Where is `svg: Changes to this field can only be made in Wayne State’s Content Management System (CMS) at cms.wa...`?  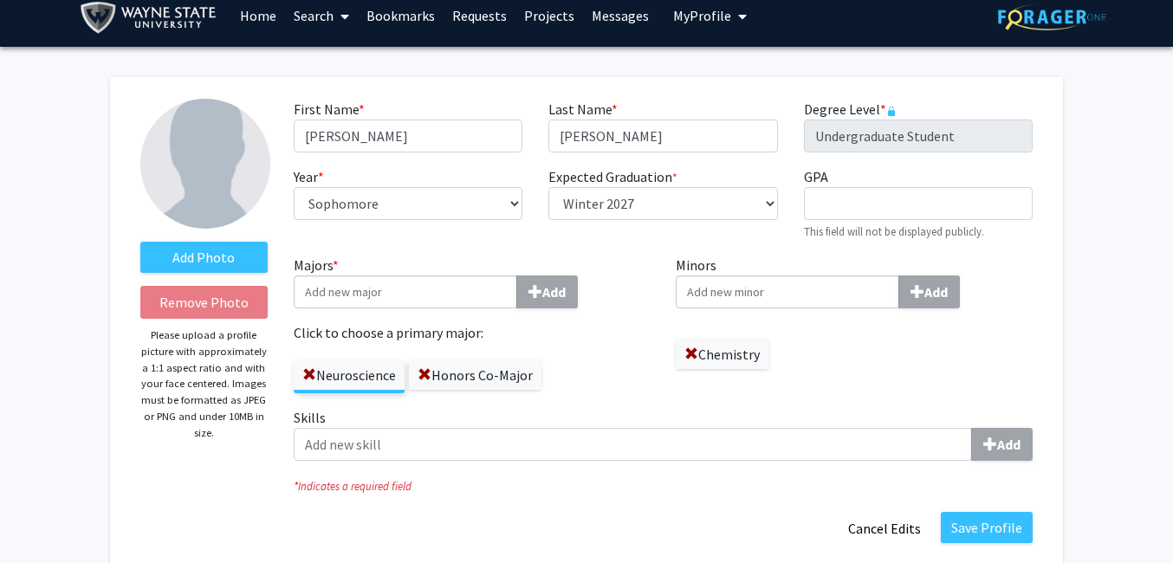 svg: Changes to this field can only be made in Wayne State’s Content Management System (CMS) at cms.wa... is located at coordinates (891, 111).